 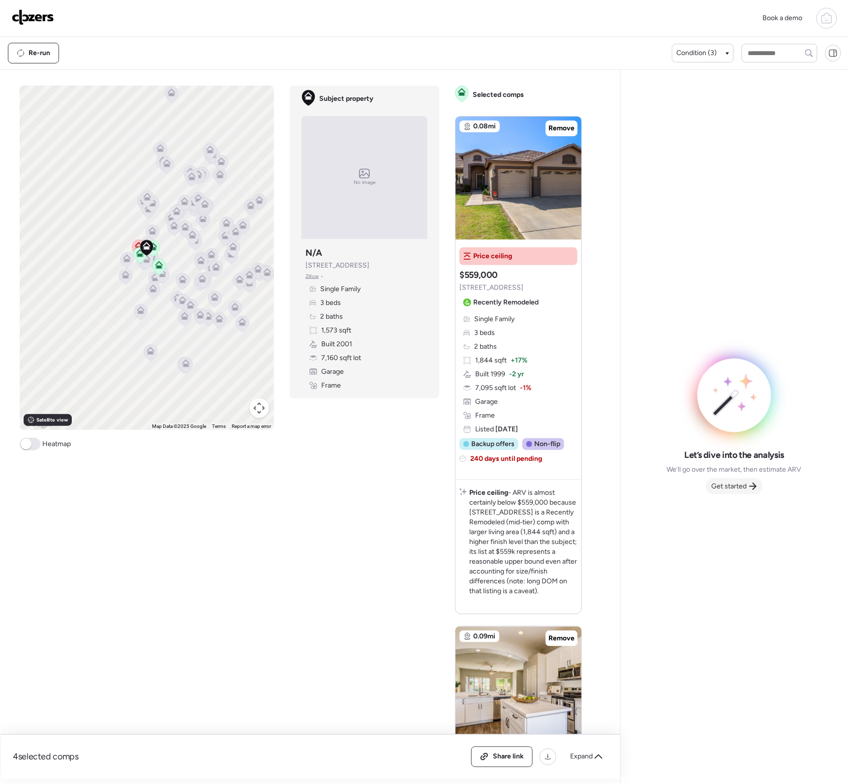 What do you see at coordinates (491, 361) in the screenshot?
I see `span: 1,844 sqft` at bounding box center [491, 361].